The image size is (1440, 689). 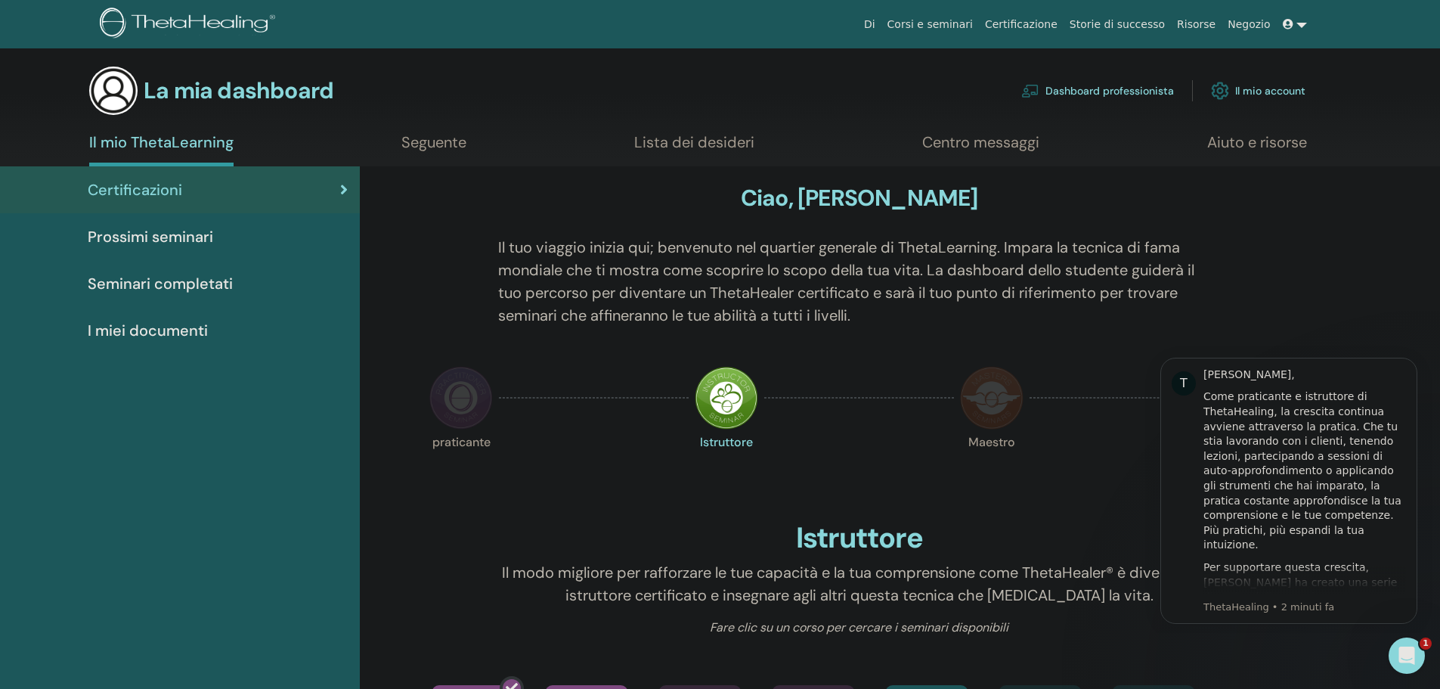 What do you see at coordinates (151, 147) in the screenshot?
I see `div: Notifica messaggio da ThetaHealing, 2 minuti fa. Ciao Barbara, come praticante e istruttrice di T...` at bounding box center [151, 147].